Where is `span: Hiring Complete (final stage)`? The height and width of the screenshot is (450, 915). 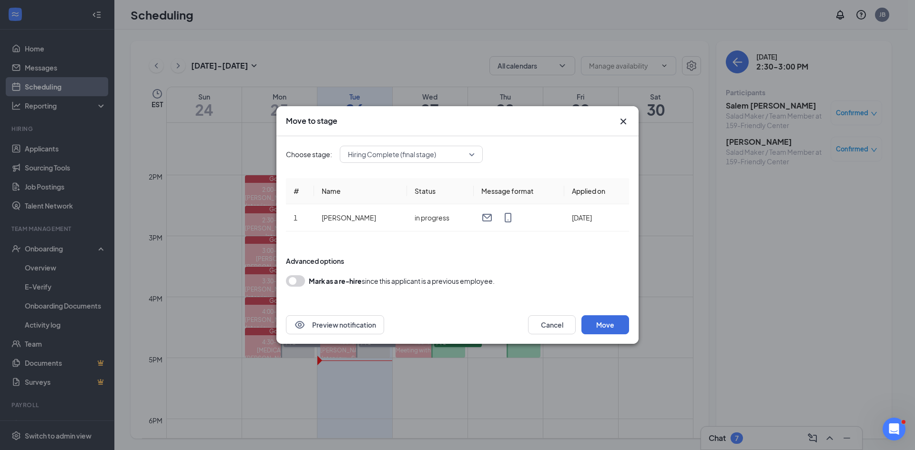 span: Hiring Complete (final stage) is located at coordinates (392, 154).